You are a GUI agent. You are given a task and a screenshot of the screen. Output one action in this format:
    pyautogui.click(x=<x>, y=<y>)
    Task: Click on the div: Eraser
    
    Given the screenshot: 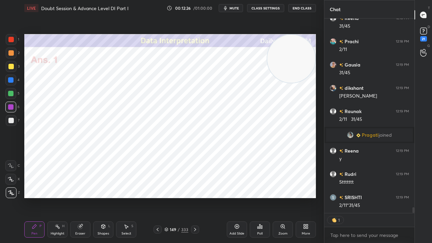 What is the action you would take?
    pyautogui.click(x=80, y=233)
    